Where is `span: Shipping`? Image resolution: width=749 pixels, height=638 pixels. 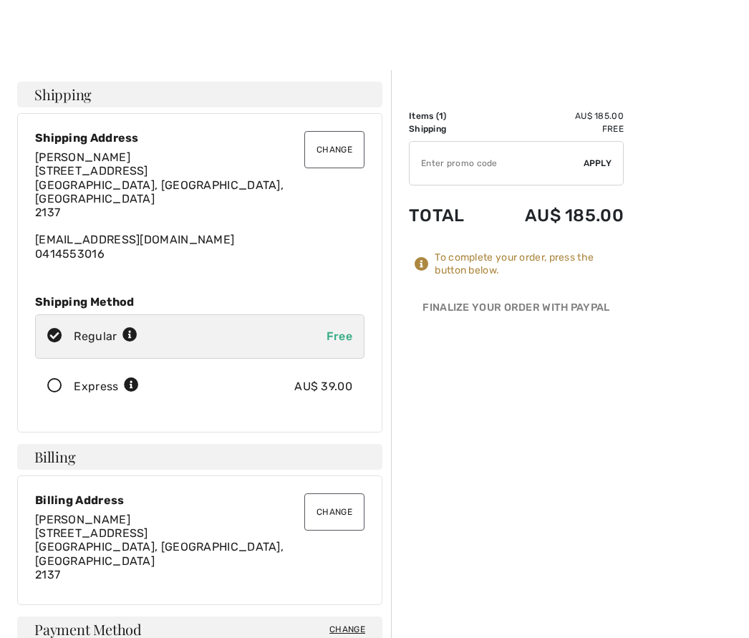
span: Shipping is located at coordinates (63, 94).